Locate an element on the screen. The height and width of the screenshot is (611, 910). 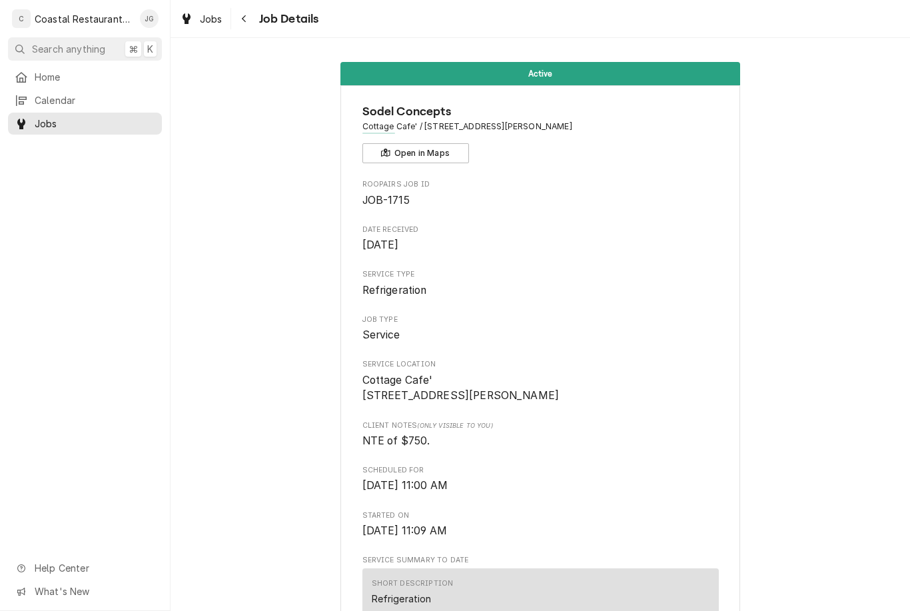
div: Service Type is located at coordinates (540, 283).